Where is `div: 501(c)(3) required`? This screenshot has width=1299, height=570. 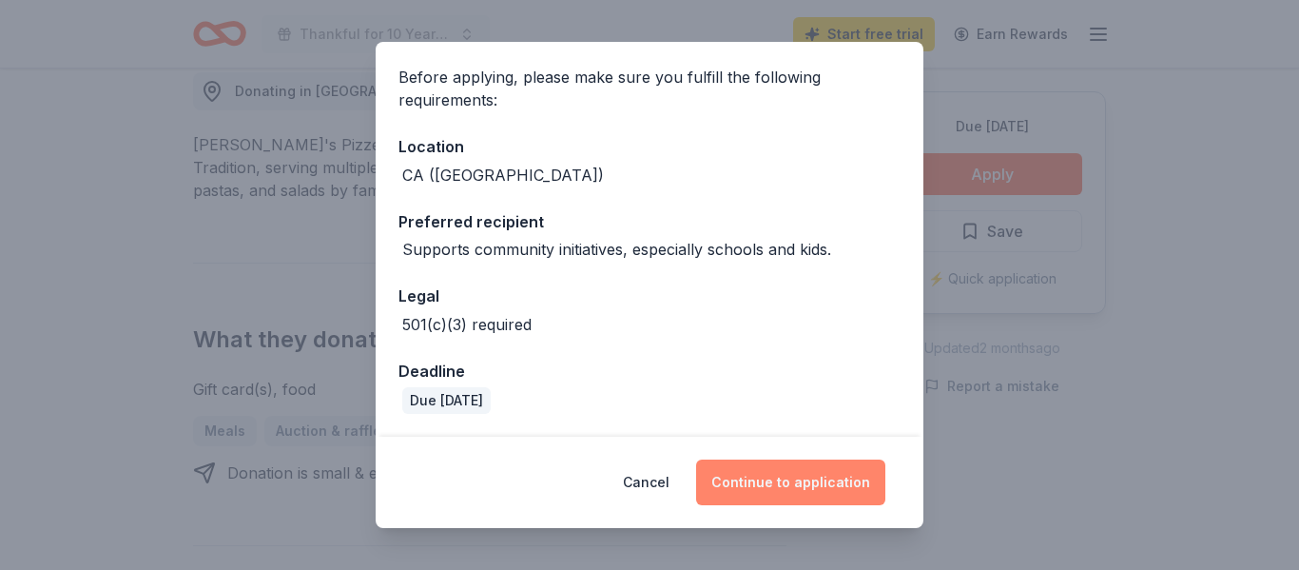 div: 501(c)(3) required is located at coordinates (467, 324).